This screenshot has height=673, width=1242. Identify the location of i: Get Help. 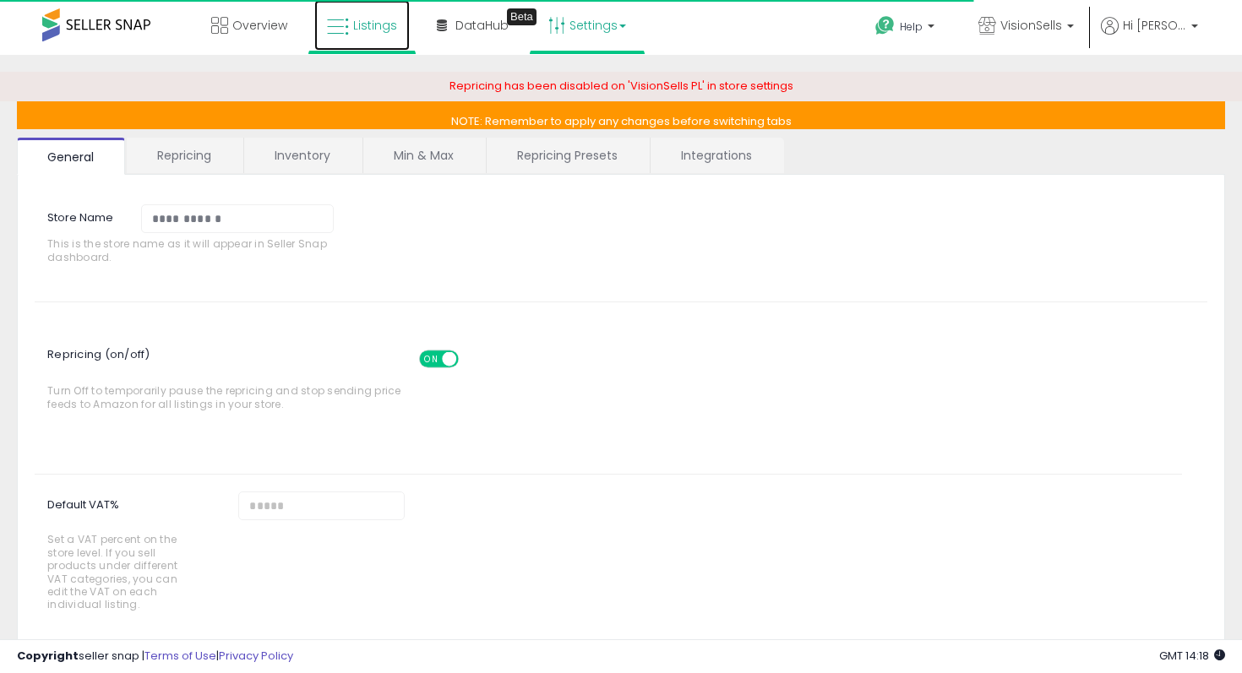
(884, 25).